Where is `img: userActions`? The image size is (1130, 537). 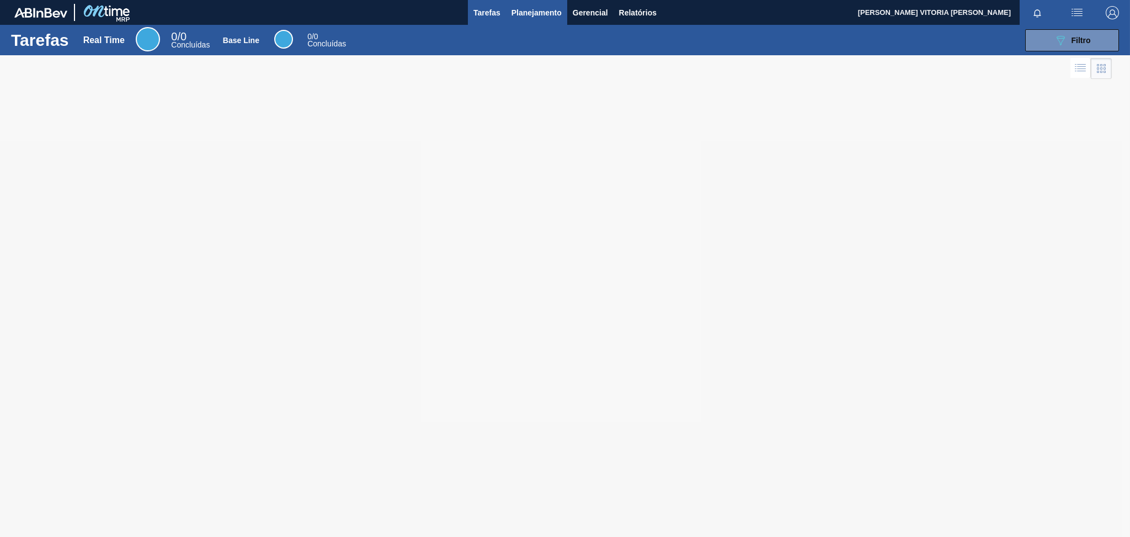
img: userActions is located at coordinates (1077, 13).